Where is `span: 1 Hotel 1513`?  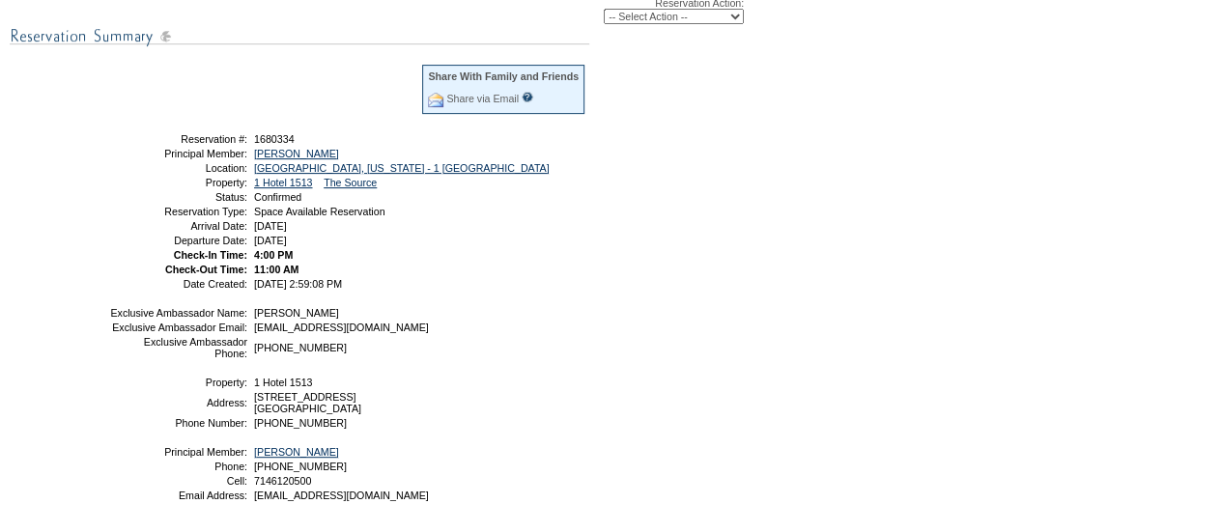
span: 1 Hotel 1513 is located at coordinates (283, 383).